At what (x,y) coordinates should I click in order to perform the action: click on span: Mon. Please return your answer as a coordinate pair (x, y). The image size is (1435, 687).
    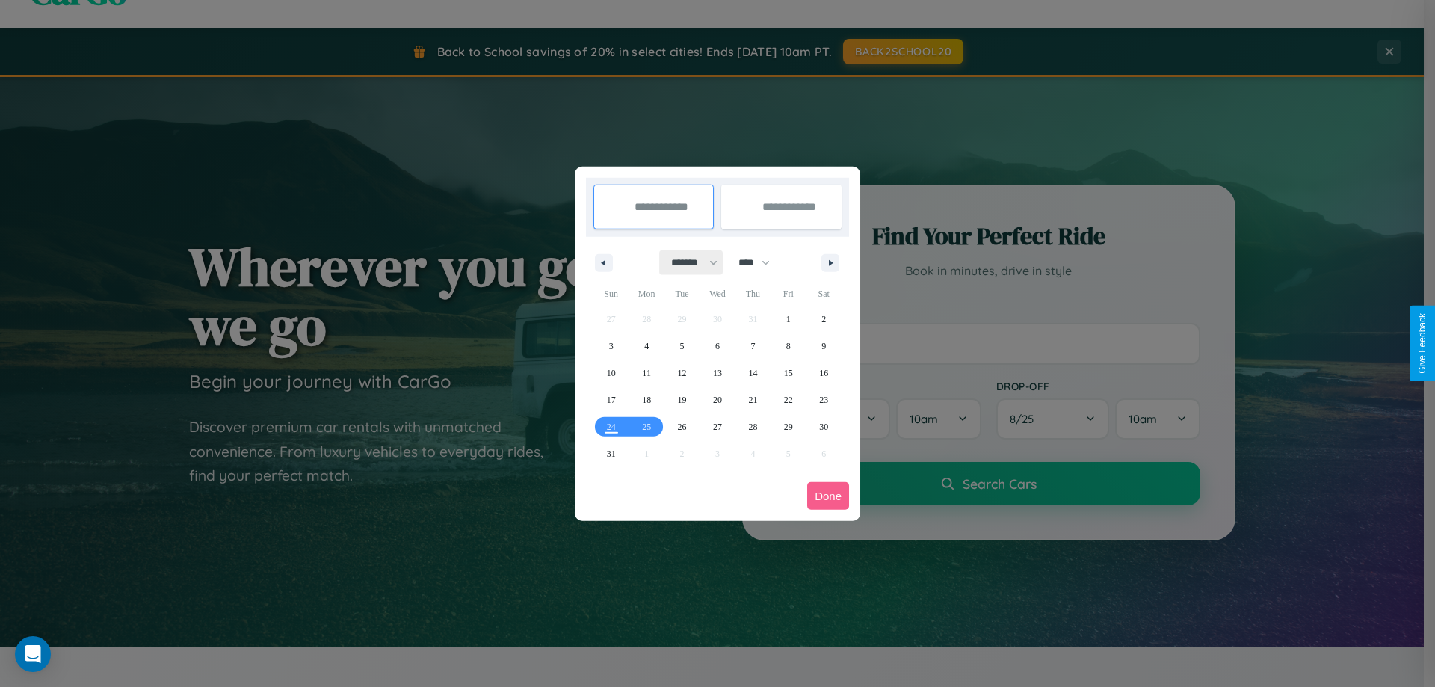
    Looking at the image, I should click on (646, 294).